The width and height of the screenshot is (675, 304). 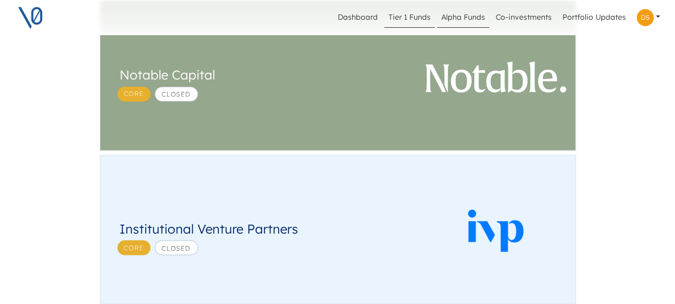 I want to click on a: Tier 1 Funds, so click(x=409, y=18).